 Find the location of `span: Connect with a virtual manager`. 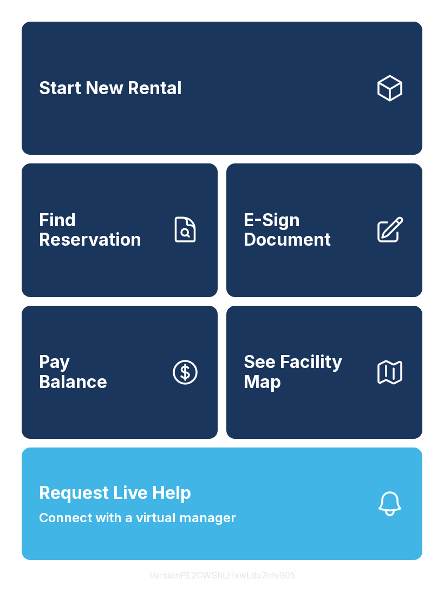

span: Connect with a virtual manager is located at coordinates (137, 518).